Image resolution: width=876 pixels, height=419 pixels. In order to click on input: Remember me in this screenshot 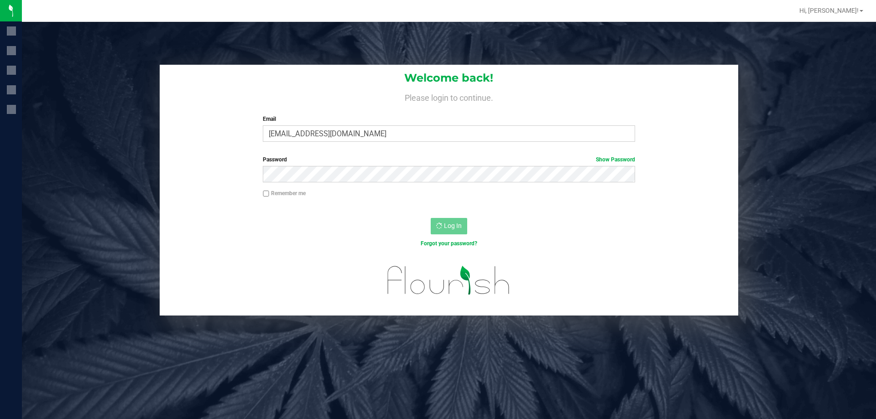, I will do `click(266, 194)`.